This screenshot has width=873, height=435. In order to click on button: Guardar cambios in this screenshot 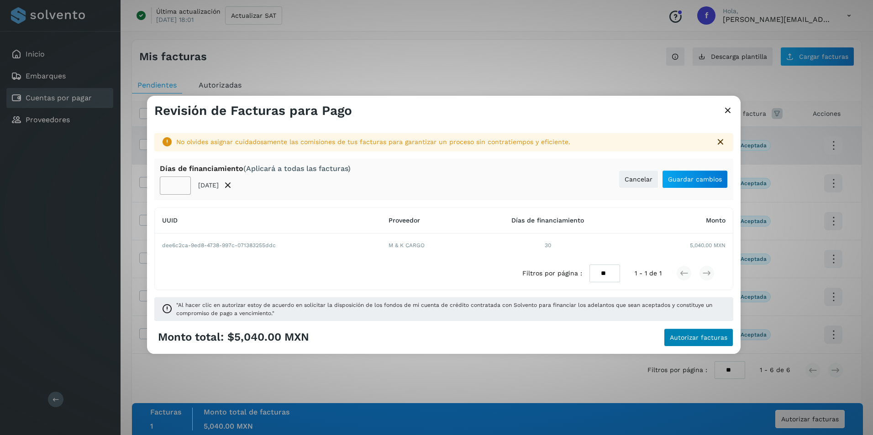, I will do `click(695, 179)`.